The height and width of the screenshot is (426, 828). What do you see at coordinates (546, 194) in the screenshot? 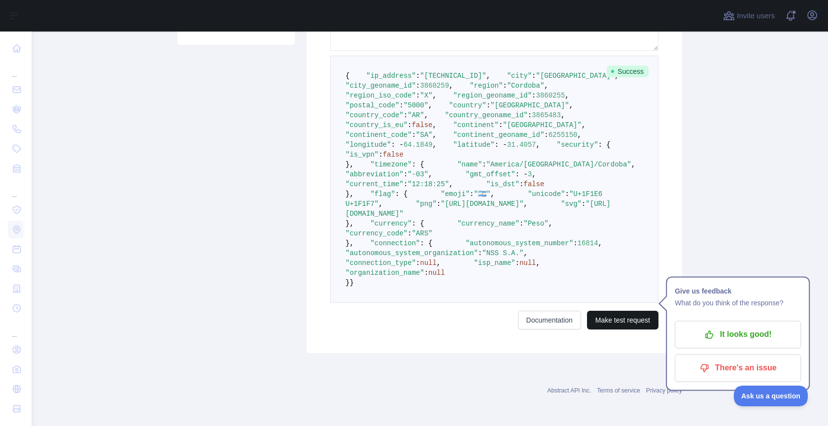
I see `span: "unicode"` at bounding box center [546, 194].